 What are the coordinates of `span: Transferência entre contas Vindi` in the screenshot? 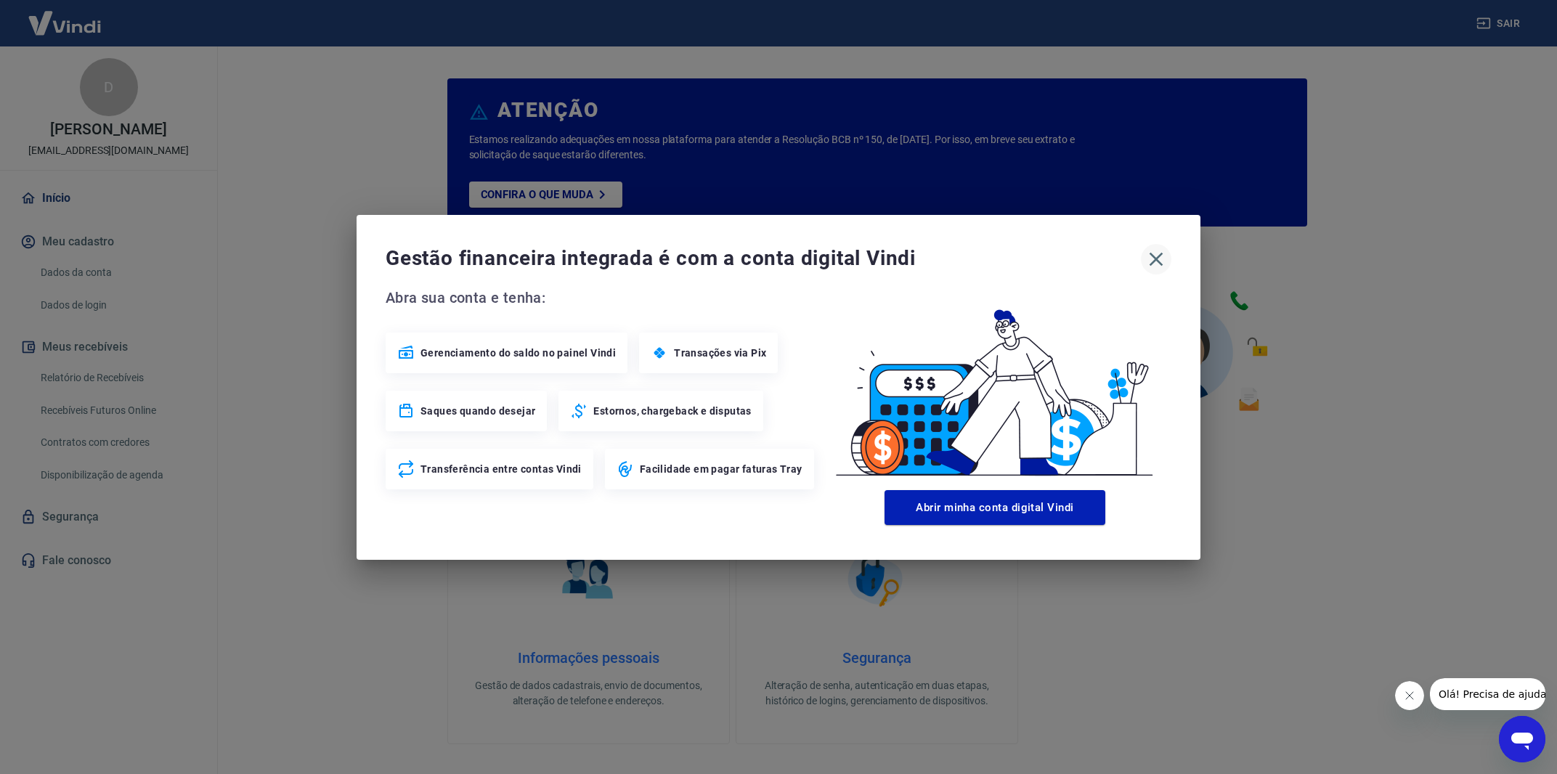 It's located at (501, 469).